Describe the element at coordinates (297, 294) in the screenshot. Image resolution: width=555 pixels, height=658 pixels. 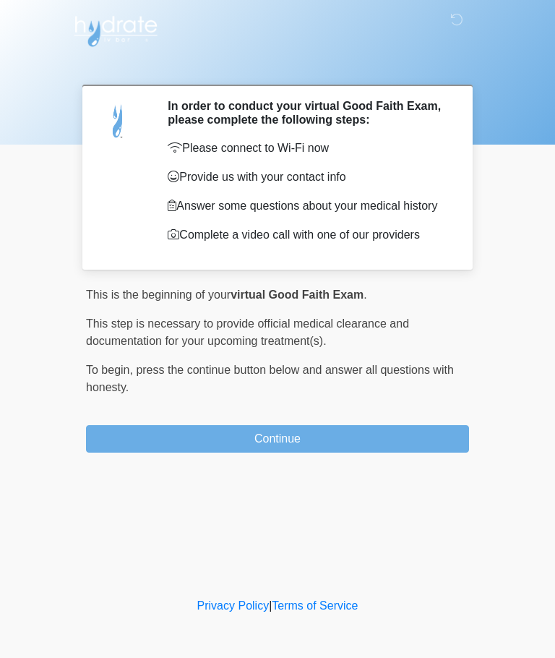
I see `strong: virtual Good Faith Exam` at that location.